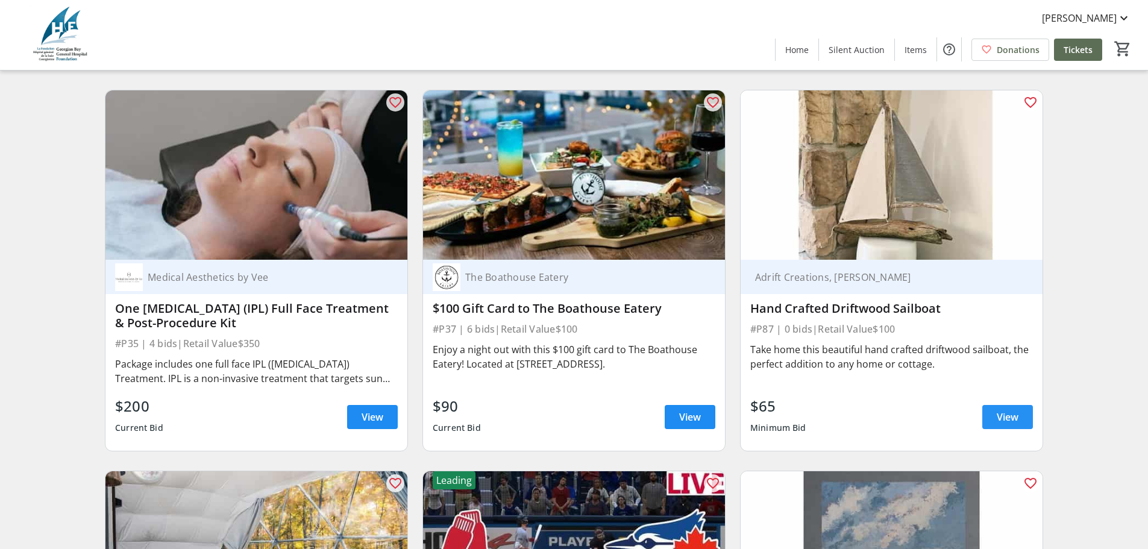 Image resolution: width=1148 pixels, height=549 pixels. What do you see at coordinates (1078, 49) in the screenshot?
I see `a: Tickets` at bounding box center [1078, 49].